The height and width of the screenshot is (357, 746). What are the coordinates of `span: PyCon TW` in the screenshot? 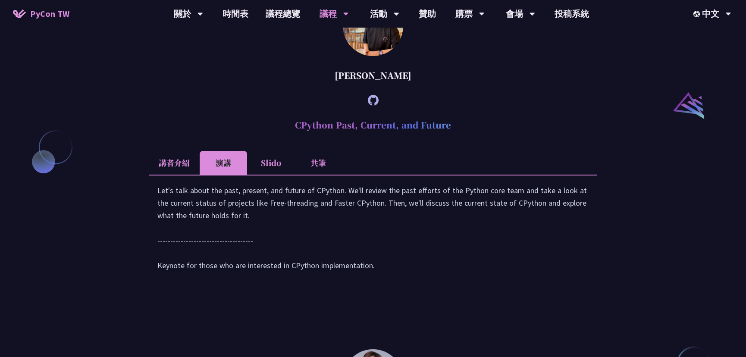 It's located at (50, 14).